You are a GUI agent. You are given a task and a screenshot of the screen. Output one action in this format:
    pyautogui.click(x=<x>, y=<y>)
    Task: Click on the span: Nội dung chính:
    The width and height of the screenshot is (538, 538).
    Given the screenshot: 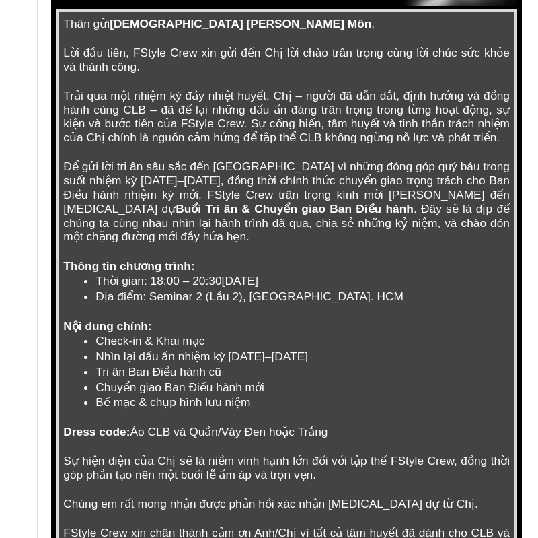 What is the action you would take?
    pyautogui.click(x=107, y=326)
    